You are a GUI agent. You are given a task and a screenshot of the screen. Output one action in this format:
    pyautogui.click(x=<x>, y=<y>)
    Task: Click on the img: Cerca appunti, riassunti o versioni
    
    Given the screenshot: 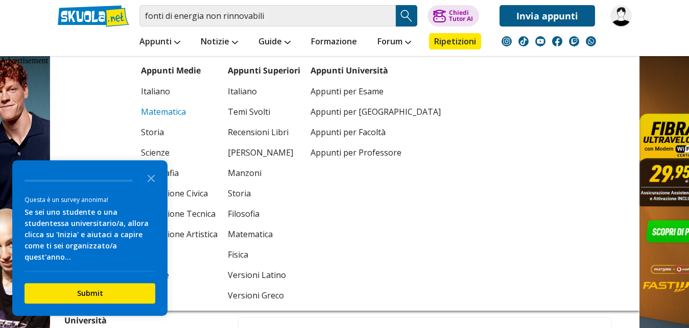 What is the action you would take?
    pyautogui.click(x=406, y=16)
    